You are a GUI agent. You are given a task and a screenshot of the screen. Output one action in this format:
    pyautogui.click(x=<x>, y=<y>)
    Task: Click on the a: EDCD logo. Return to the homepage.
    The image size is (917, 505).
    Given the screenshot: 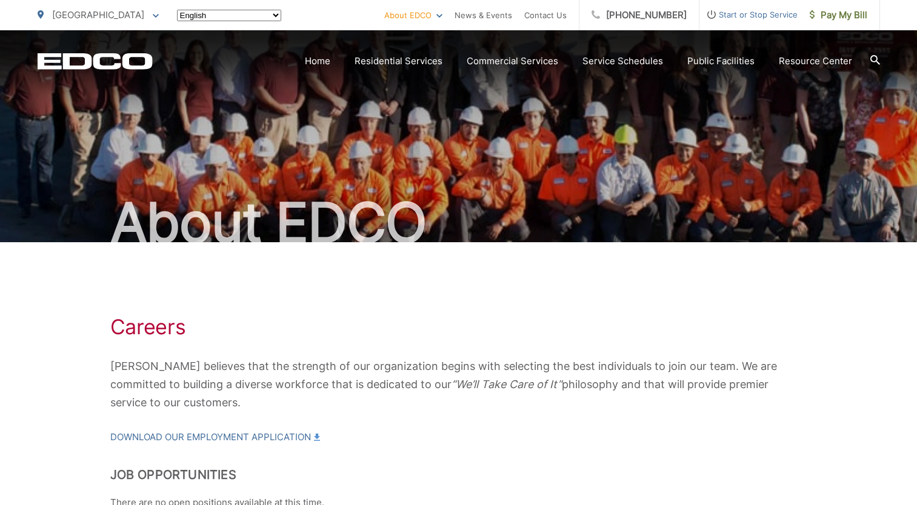 What is the action you would take?
    pyautogui.click(x=95, y=61)
    